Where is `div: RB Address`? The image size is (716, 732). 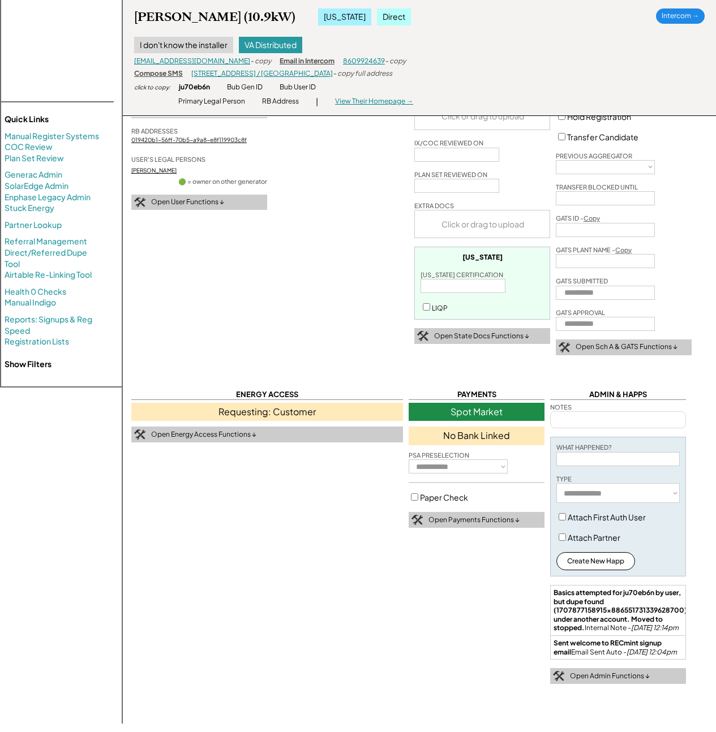 div: RB Address is located at coordinates (280, 101).